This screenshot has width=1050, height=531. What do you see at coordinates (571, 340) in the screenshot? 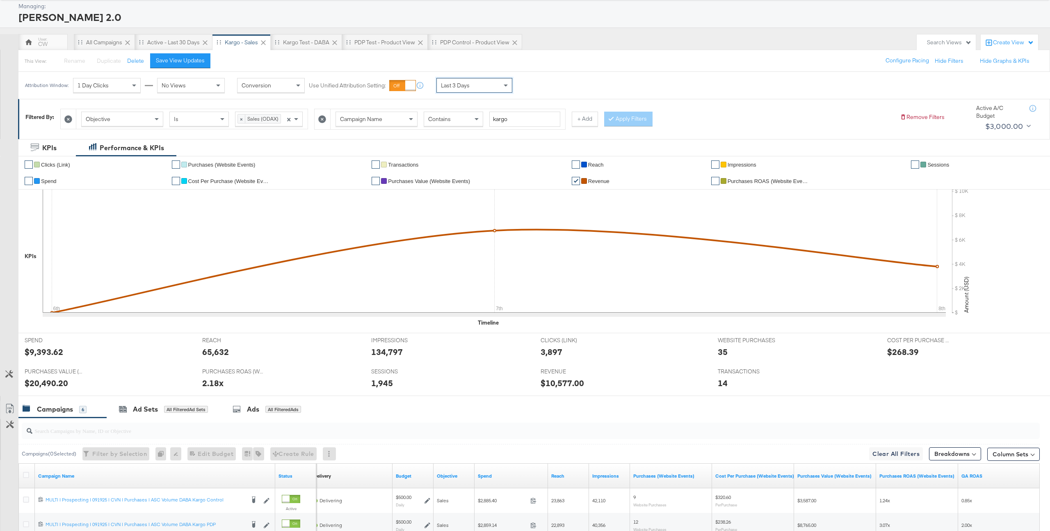
I see `span: CLICKS (LINK)` at bounding box center [571, 340].